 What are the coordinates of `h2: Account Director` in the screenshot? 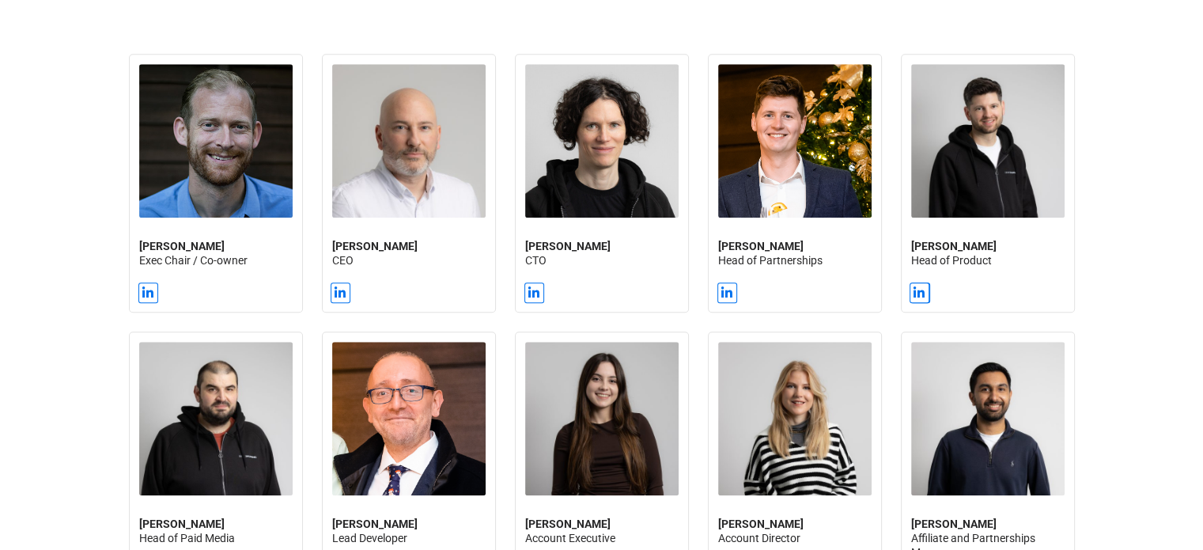 It's located at (795, 531).